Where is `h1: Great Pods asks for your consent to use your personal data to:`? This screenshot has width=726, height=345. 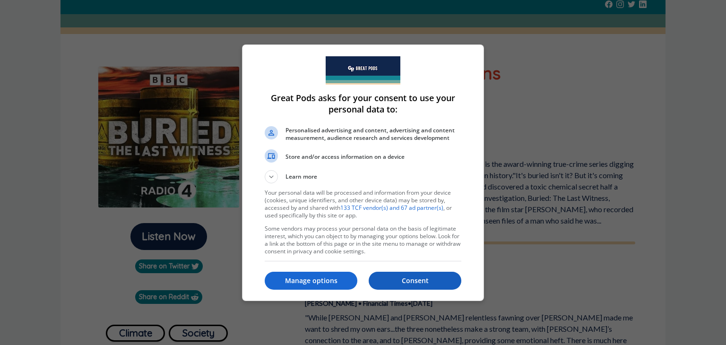
h1: Great Pods asks for your consent to use your personal data to: is located at coordinates (363, 104).